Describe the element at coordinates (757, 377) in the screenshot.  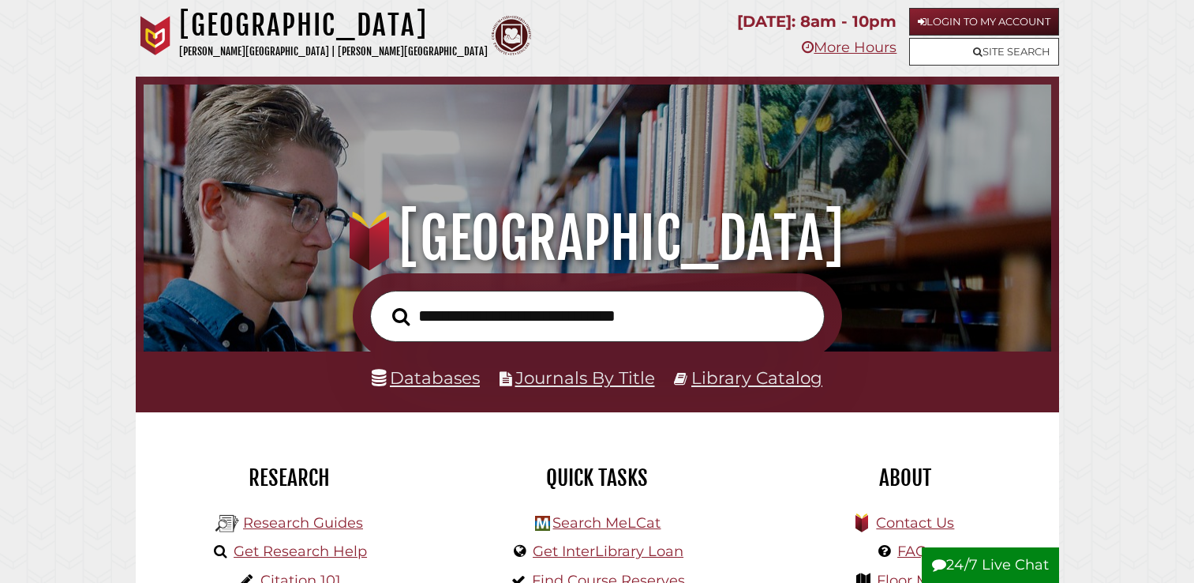
I see `a: Library Catalog` at that location.